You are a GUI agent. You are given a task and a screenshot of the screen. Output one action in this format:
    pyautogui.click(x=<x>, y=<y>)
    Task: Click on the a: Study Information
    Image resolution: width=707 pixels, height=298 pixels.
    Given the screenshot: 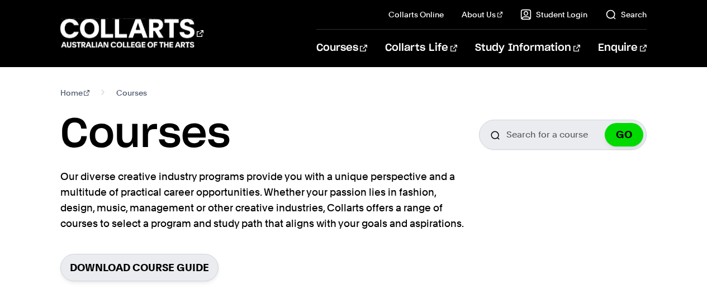 What is the action you would take?
    pyautogui.click(x=527, y=48)
    